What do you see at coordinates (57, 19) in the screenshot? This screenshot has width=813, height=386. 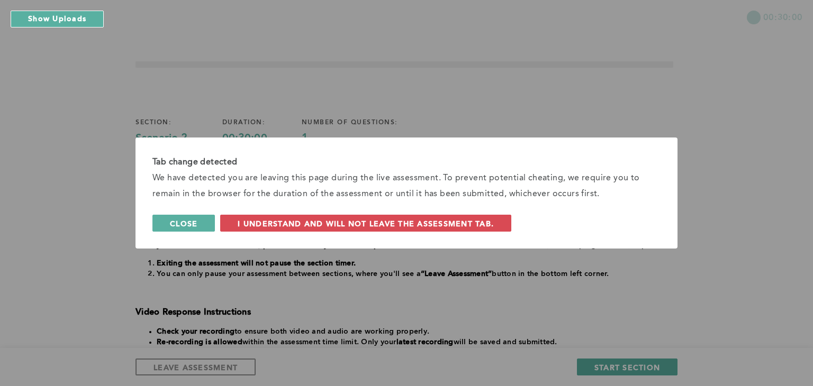 I see `button: Show Uploads` at bounding box center [57, 19].